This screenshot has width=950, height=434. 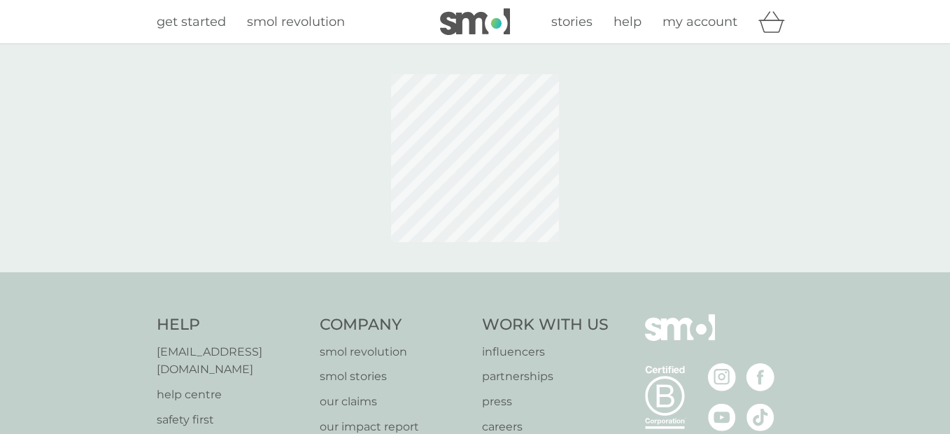 I want to click on p: our claims, so click(x=394, y=402).